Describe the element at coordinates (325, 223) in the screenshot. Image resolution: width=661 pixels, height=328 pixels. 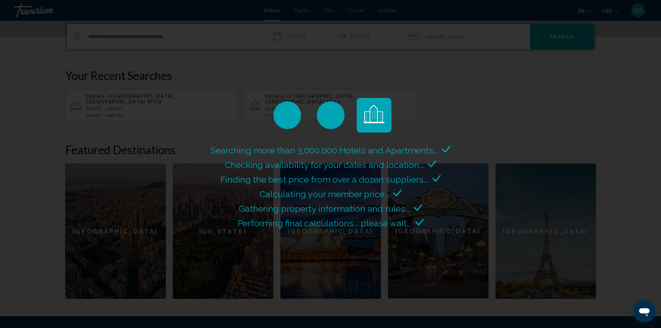
I see `span: Performing final calculations... please wait...` at that location.